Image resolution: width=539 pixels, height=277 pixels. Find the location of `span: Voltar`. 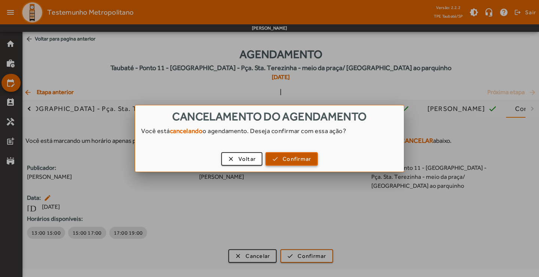

span: Voltar is located at coordinates (247, 159).